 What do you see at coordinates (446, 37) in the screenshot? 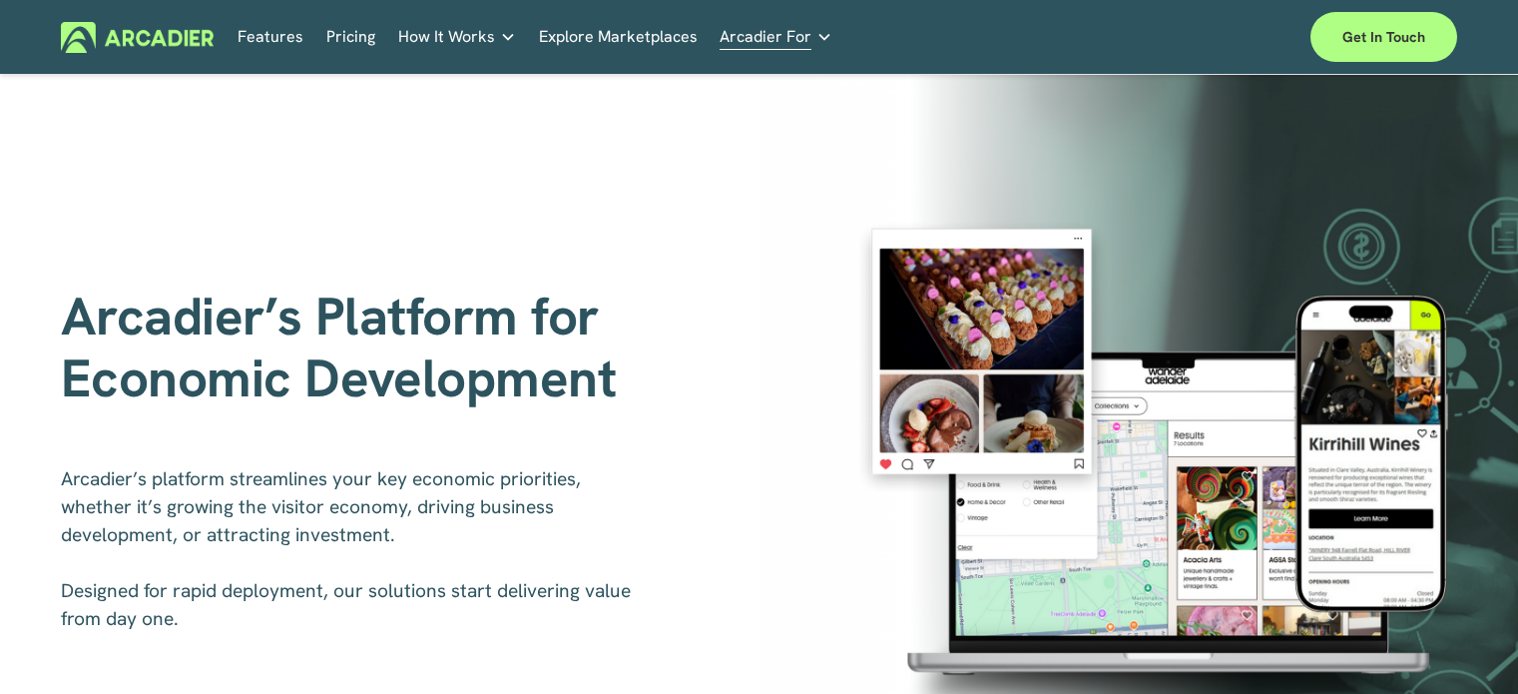
I see `span: How It Works` at bounding box center [446, 37].